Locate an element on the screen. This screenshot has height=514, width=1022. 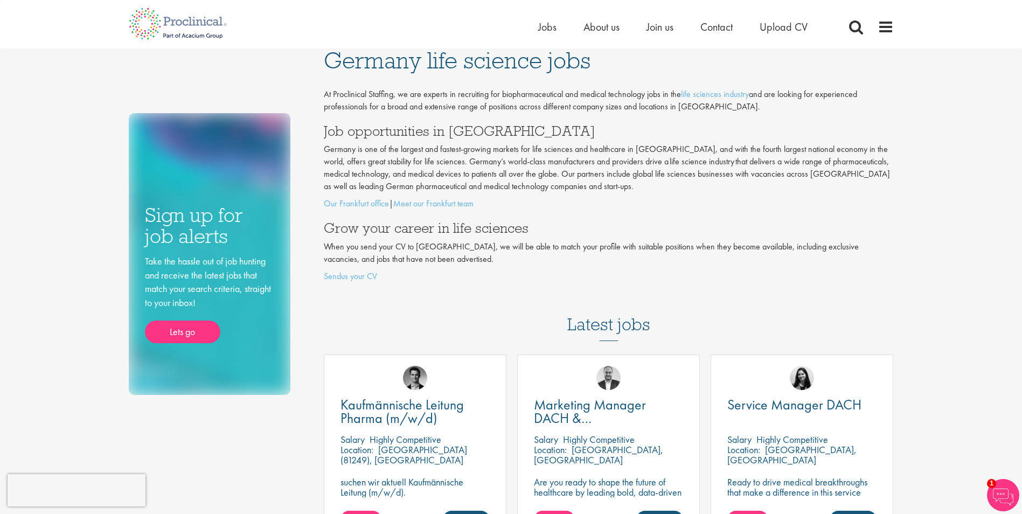
h3: Sign up for job alerts is located at coordinates (210, 225).